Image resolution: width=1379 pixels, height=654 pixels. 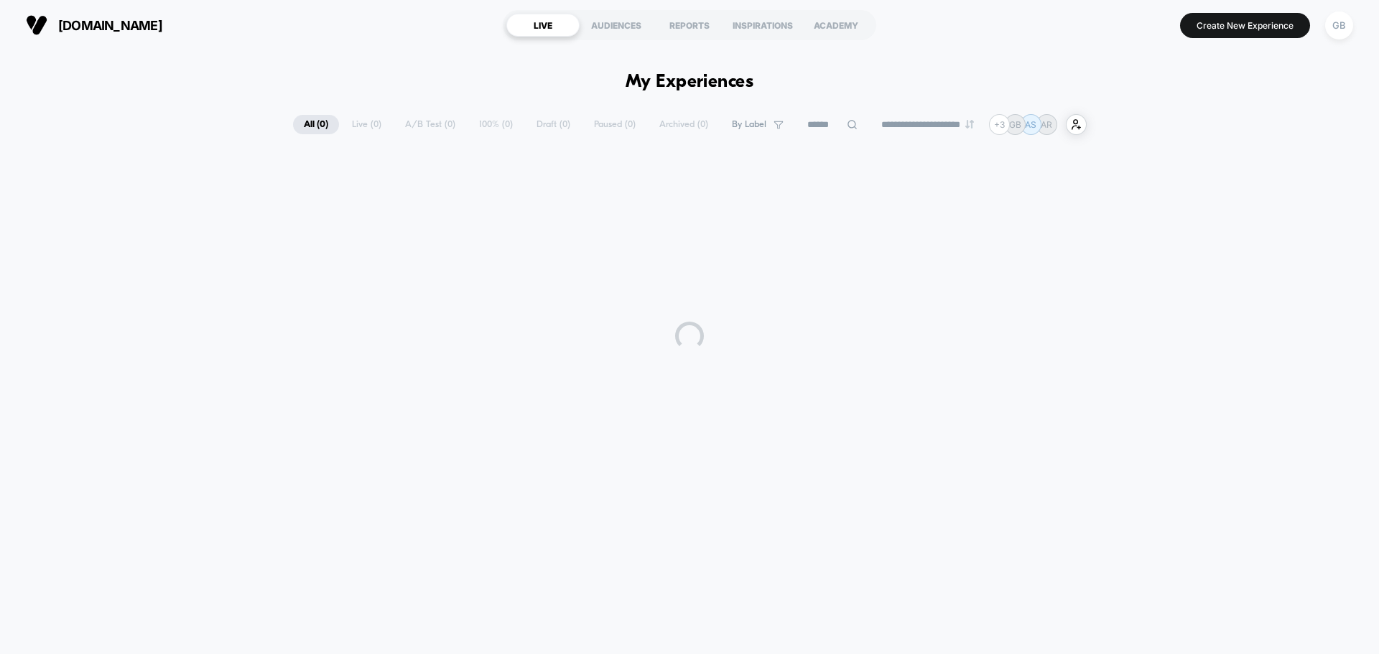 I want to click on img: end, so click(x=970, y=124).